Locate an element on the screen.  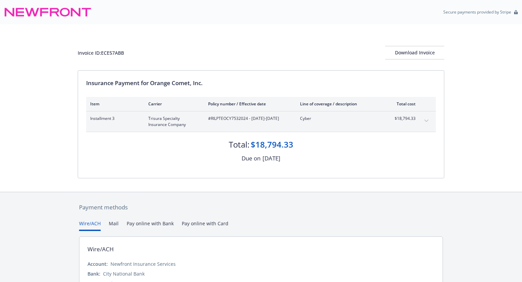
button: Download Invoice is located at coordinates (414, 53).